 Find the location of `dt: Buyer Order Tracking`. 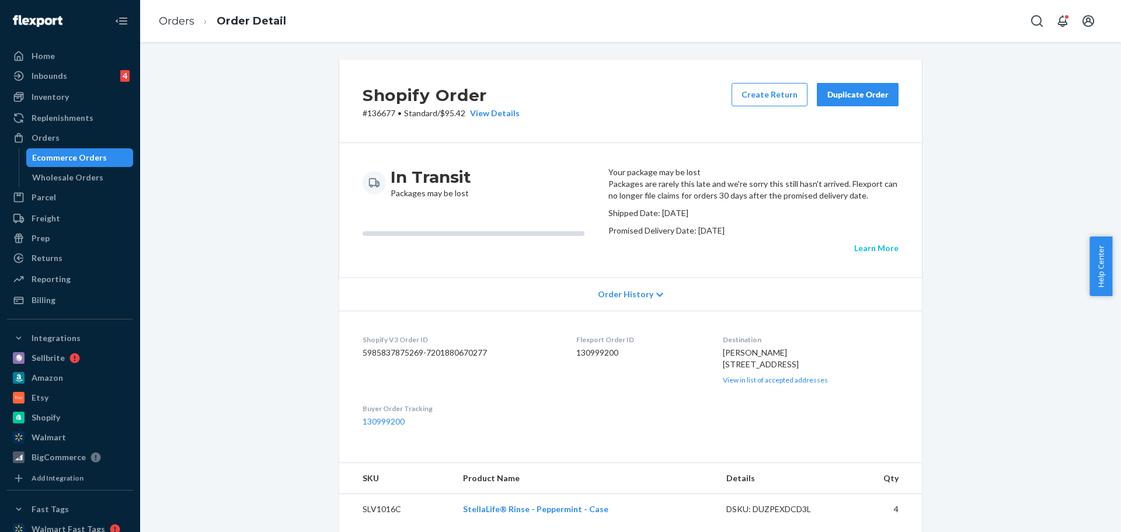

dt: Buyer Order Tracking is located at coordinates (460, 408).